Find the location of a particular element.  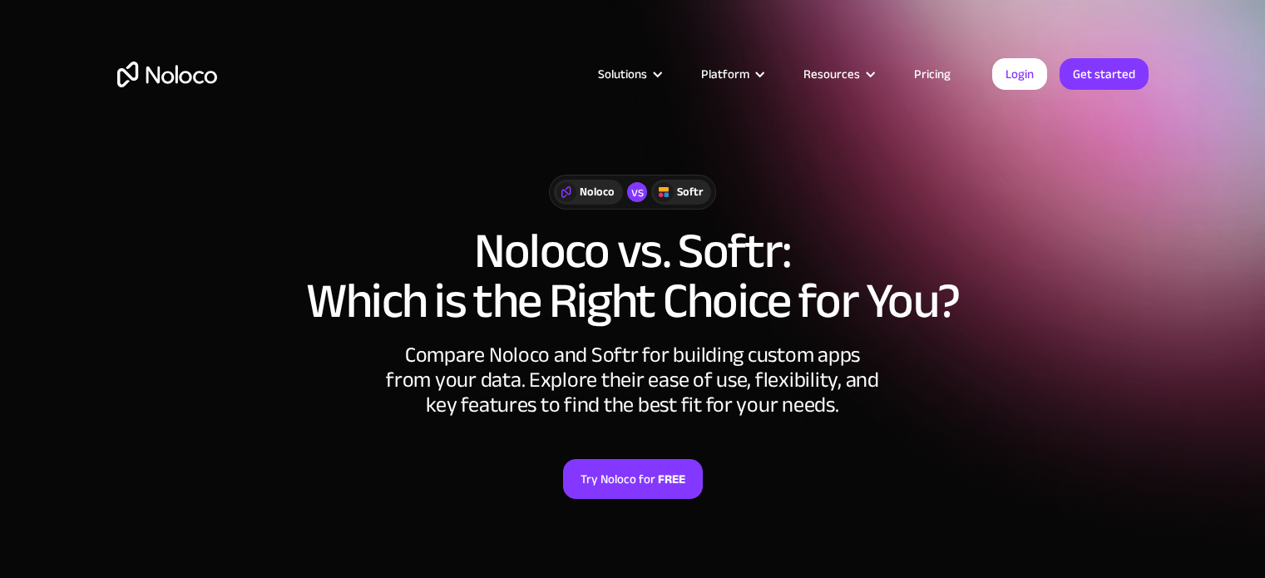

div: Noloco is located at coordinates (597, 192).